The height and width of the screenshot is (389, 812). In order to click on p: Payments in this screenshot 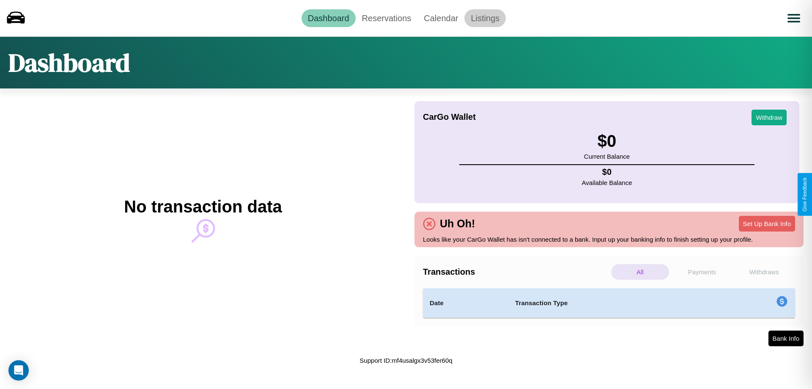, I will do `click(702, 272)`.